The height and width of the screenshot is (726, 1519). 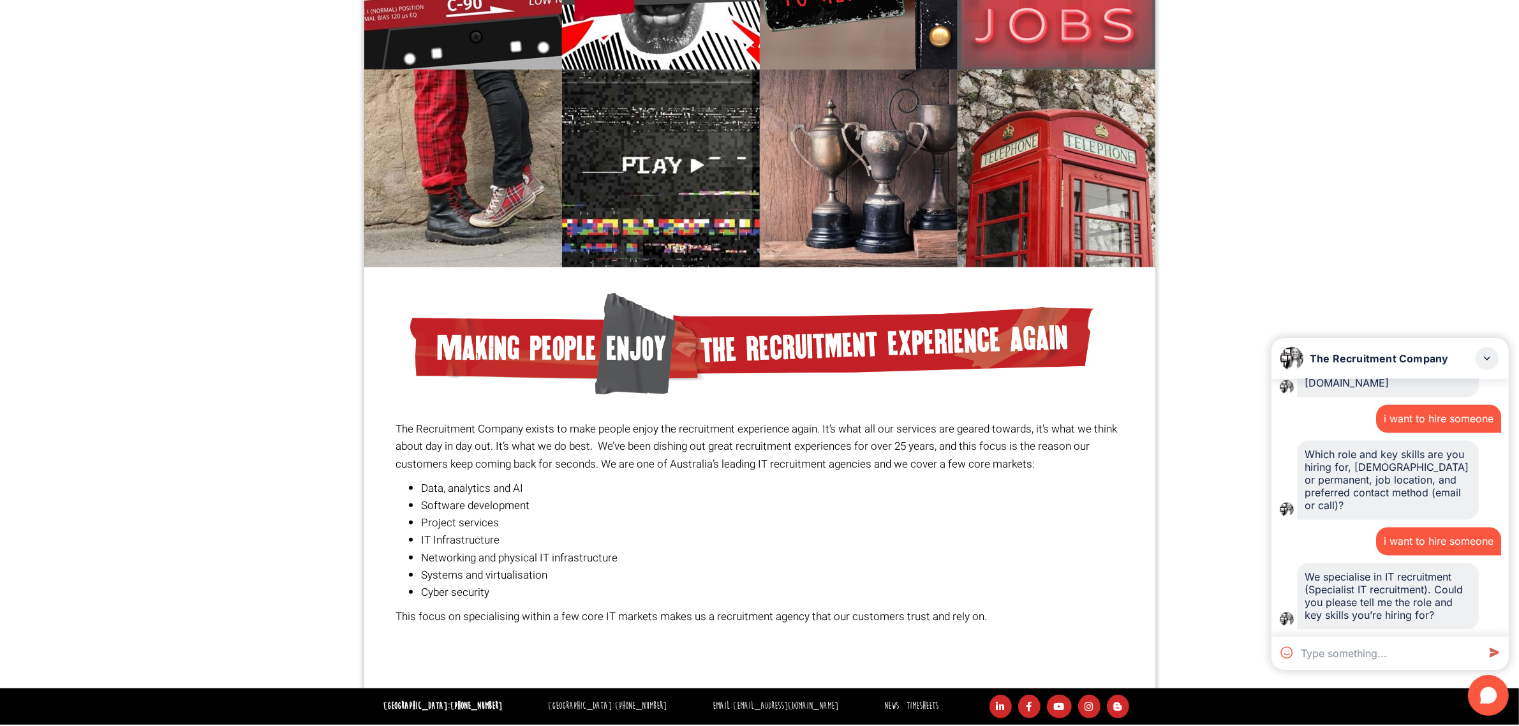 What do you see at coordinates (772, 558) in the screenshot?
I see `li: Networking and physical IT infrastructure` at bounding box center [772, 558].